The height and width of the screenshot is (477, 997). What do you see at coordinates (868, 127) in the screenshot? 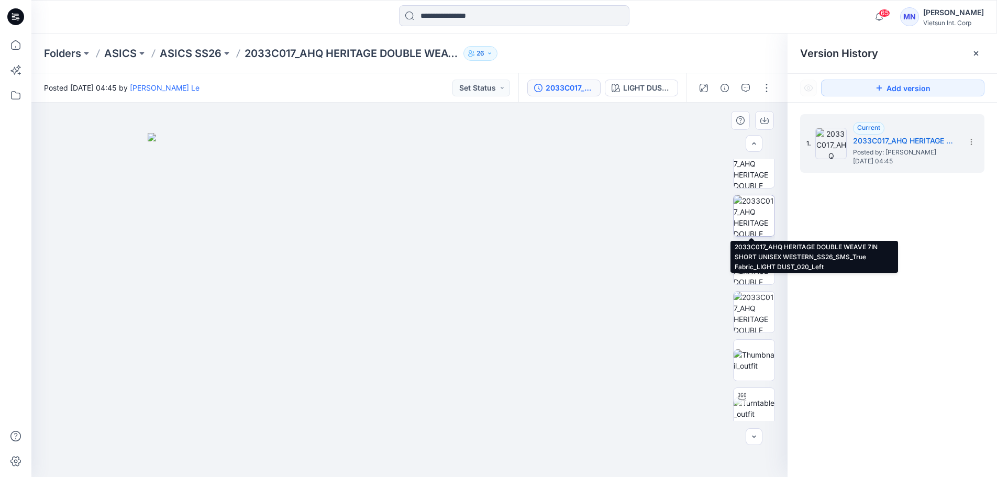
I see `span: Current` at bounding box center [868, 127].